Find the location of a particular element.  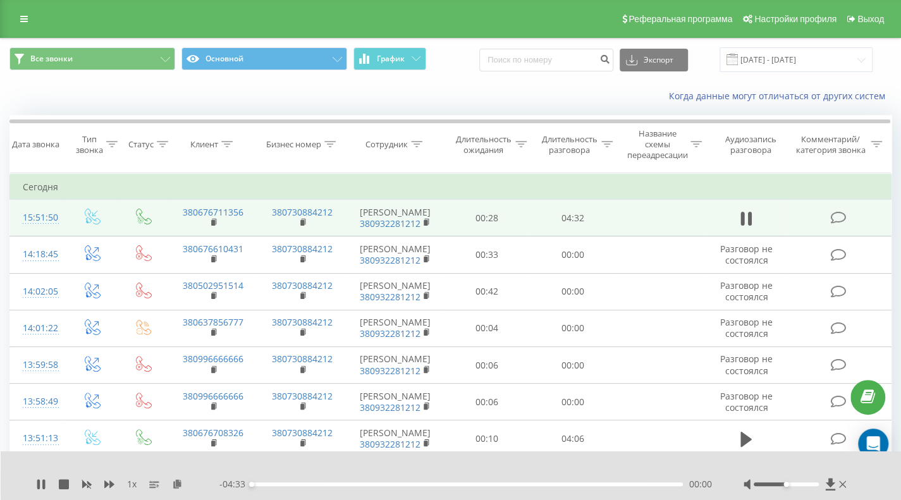

span: График is located at coordinates (391, 59).